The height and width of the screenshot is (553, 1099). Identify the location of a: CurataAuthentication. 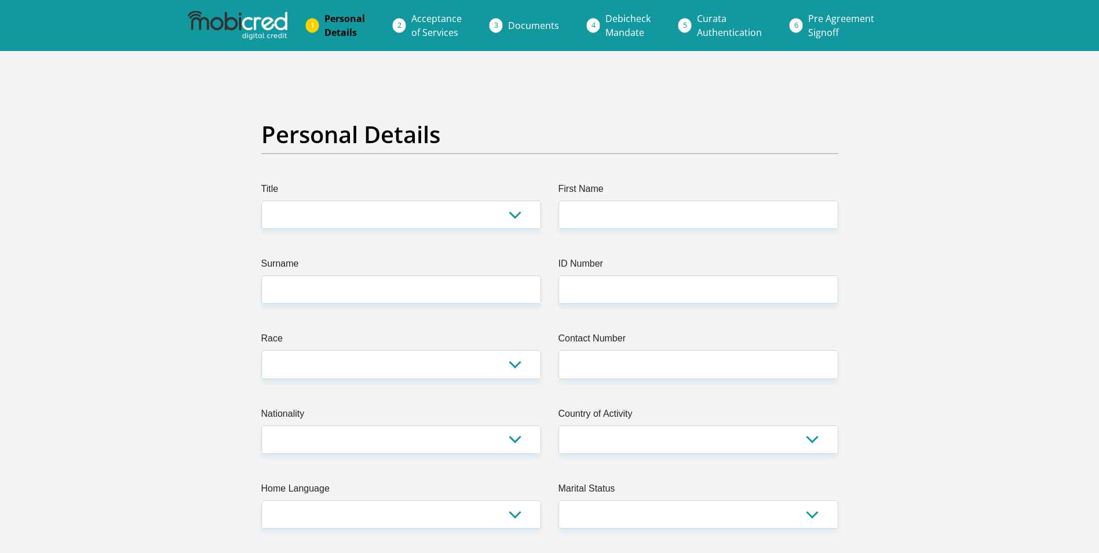
(730, 26).